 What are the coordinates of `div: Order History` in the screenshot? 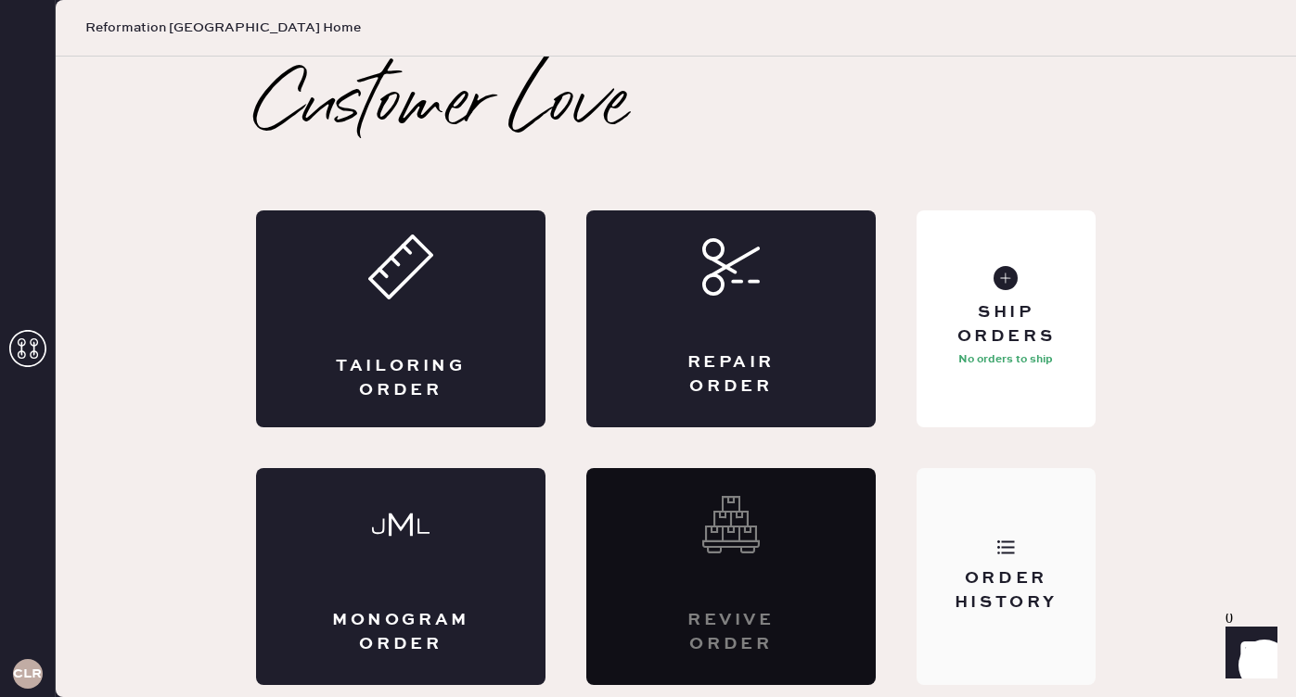 It's located at (1005, 591).